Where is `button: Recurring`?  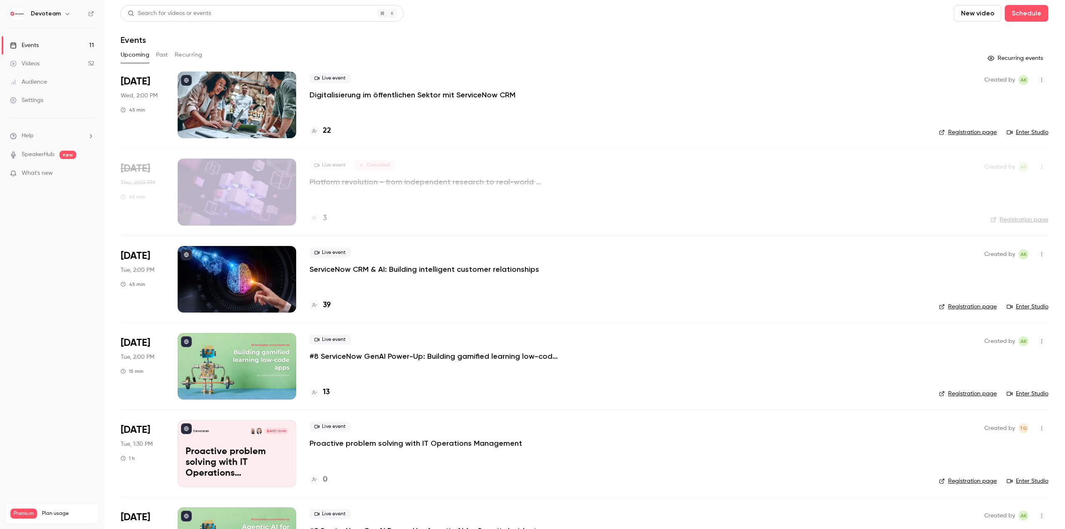 button: Recurring is located at coordinates (188, 55).